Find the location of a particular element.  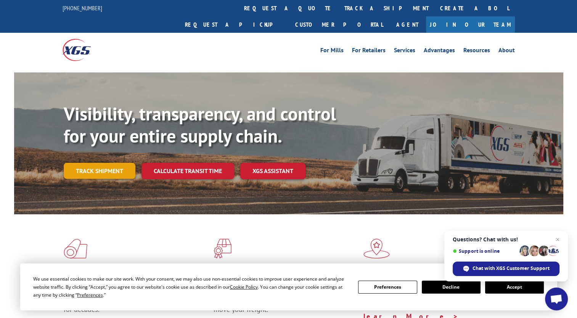

span: Close chat is located at coordinates (558, 239).